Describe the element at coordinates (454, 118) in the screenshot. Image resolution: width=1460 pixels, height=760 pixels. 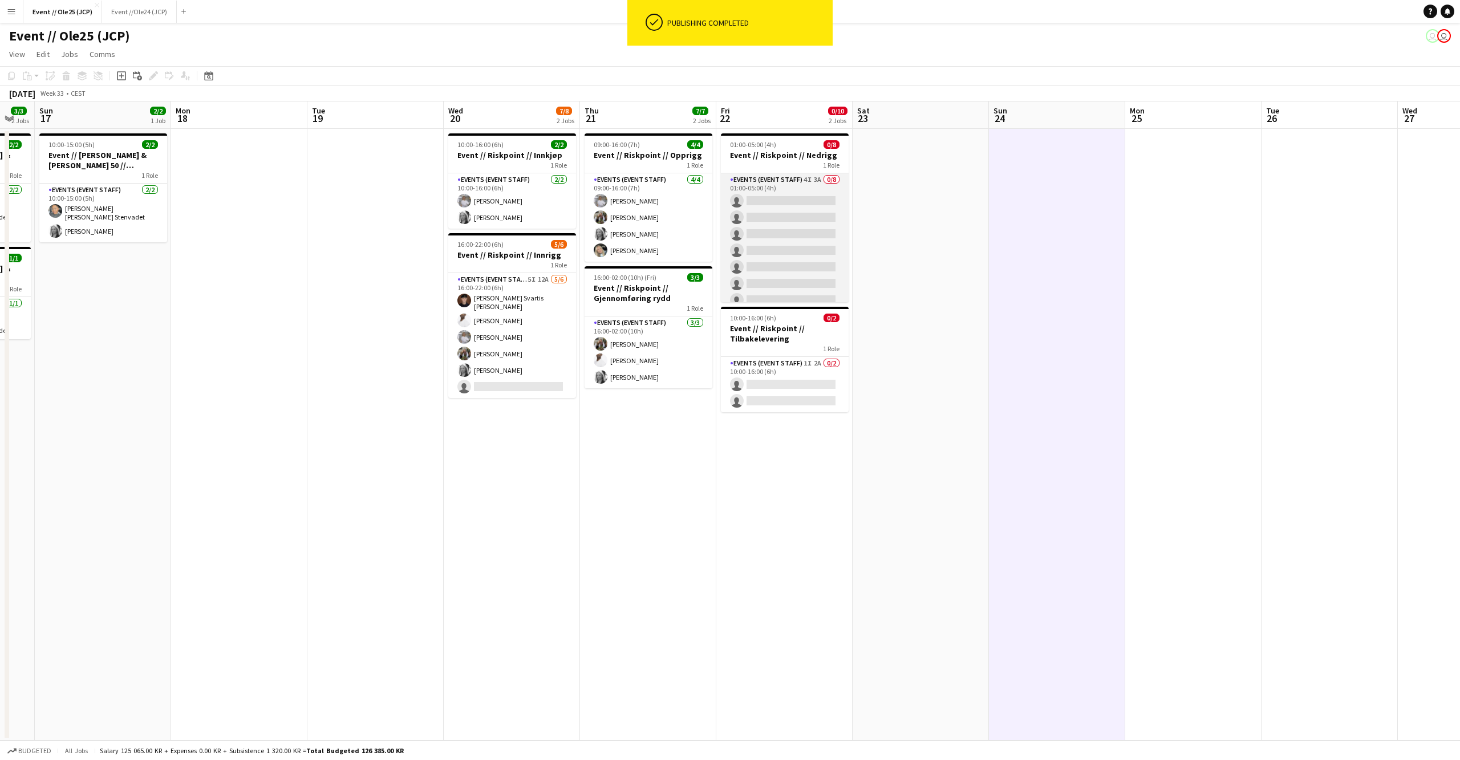
I see `span: 20` at that location.